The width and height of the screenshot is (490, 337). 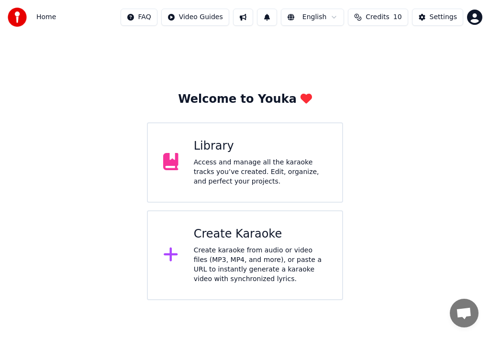 What do you see at coordinates (46, 17) in the screenshot?
I see `nav: breadcrumb` at bounding box center [46, 17].